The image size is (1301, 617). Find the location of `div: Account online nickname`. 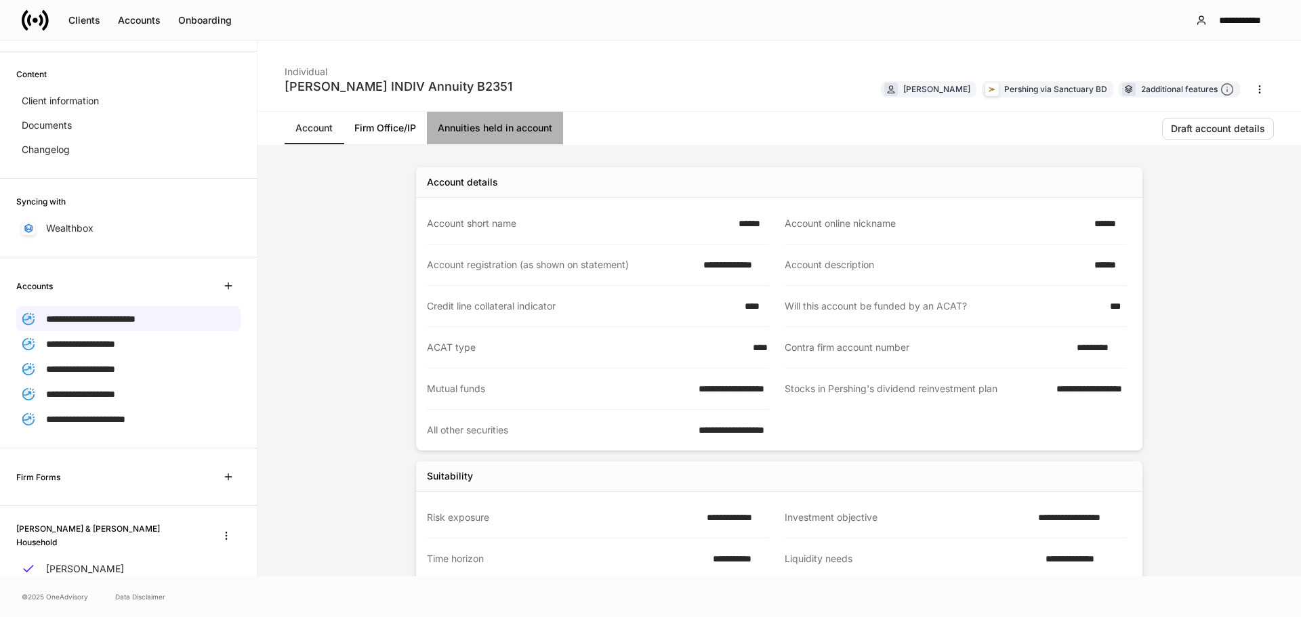

div: Account online nickname is located at coordinates (935, 224).